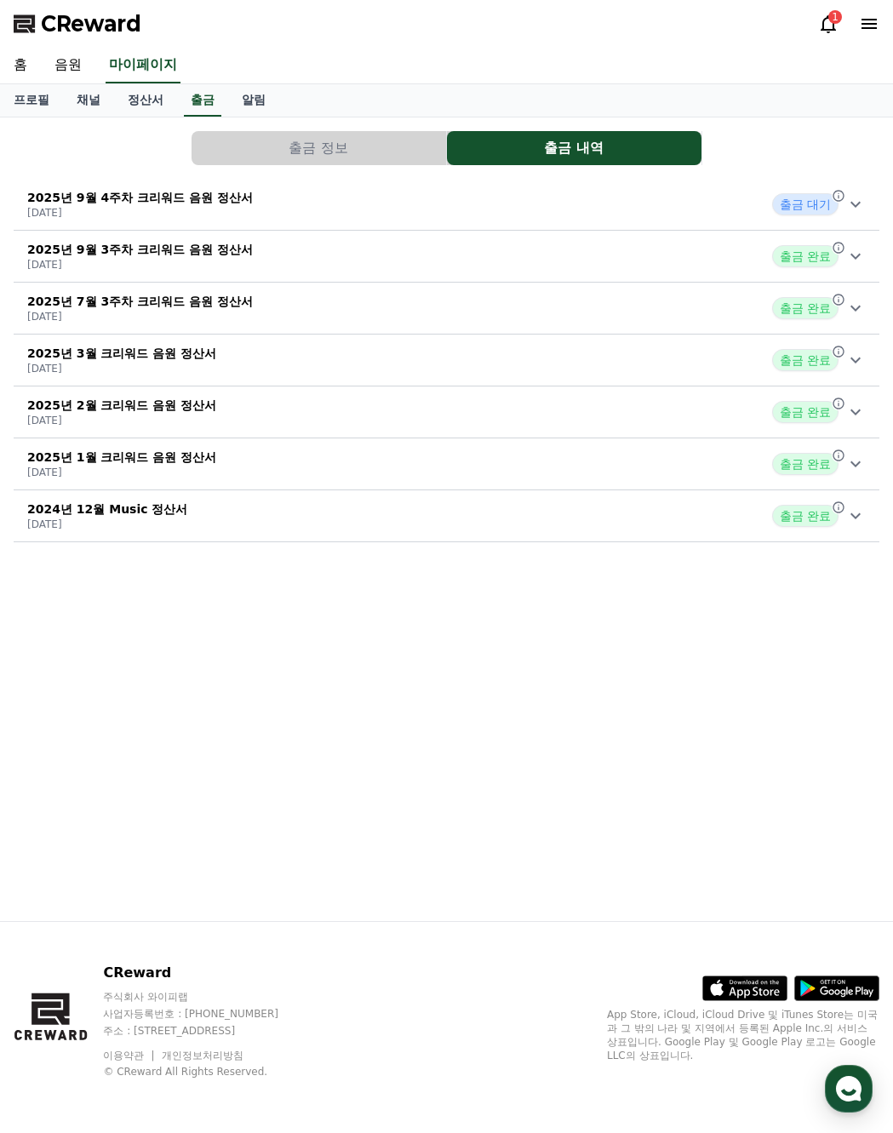 Image resolution: width=893 pixels, height=1133 pixels. Describe the element at coordinates (140, 249) in the screenshot. I see `p: 2025년 9월 3주차 크리워드 음원 정산서` at that location.